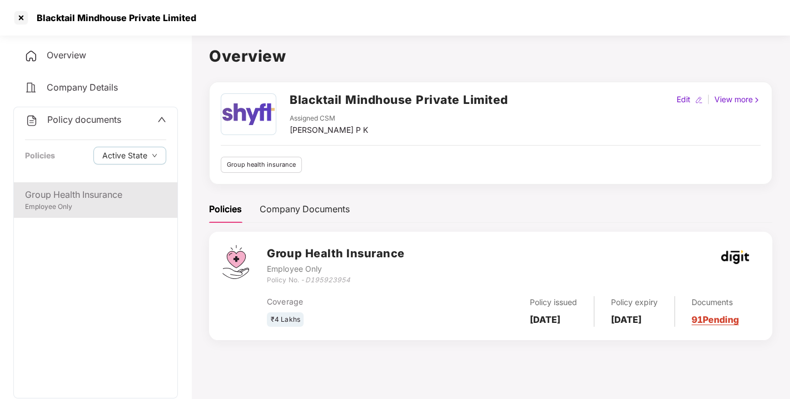 The image size is (790, 399). What do you see at coordinates (327, 280) in the screenshot?
I see `i: D195923954` at bounding box center [327, 280].